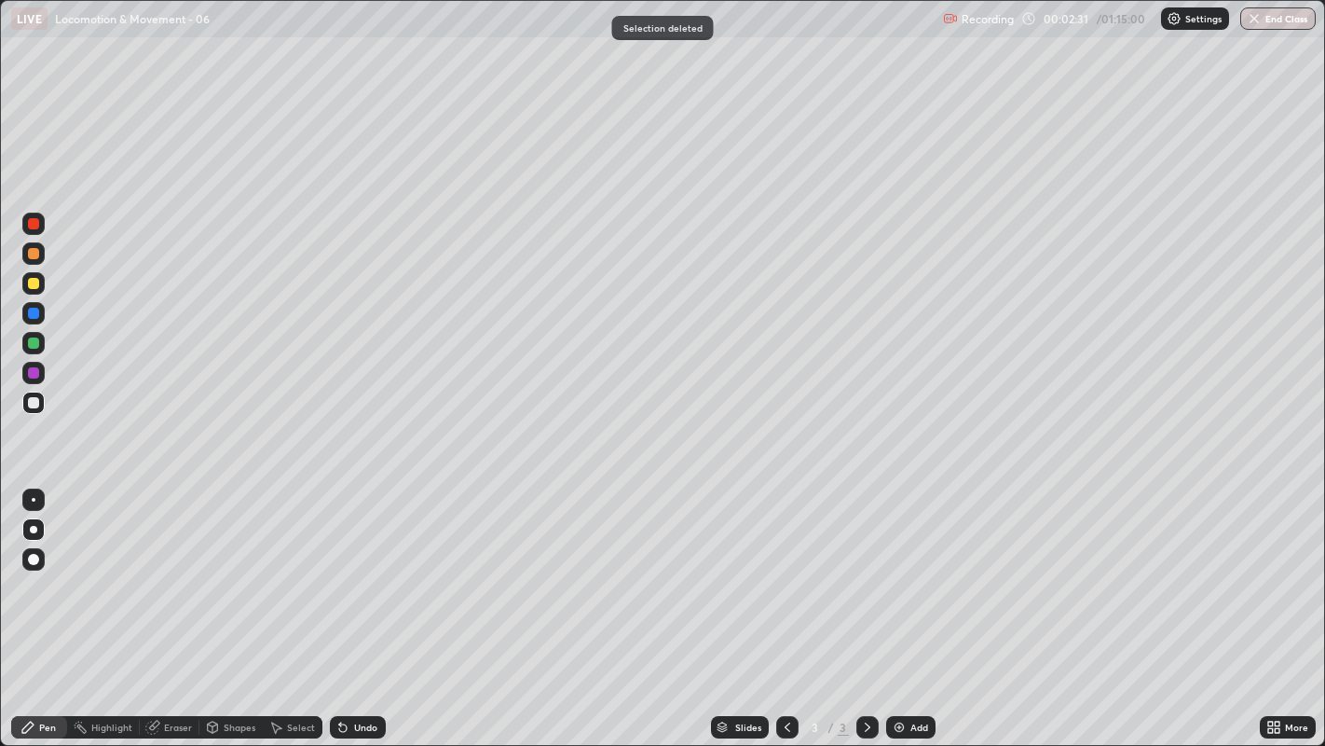 This screenshot has width=1325, height=746. I want to click on div: Pen, so click(48, 727).